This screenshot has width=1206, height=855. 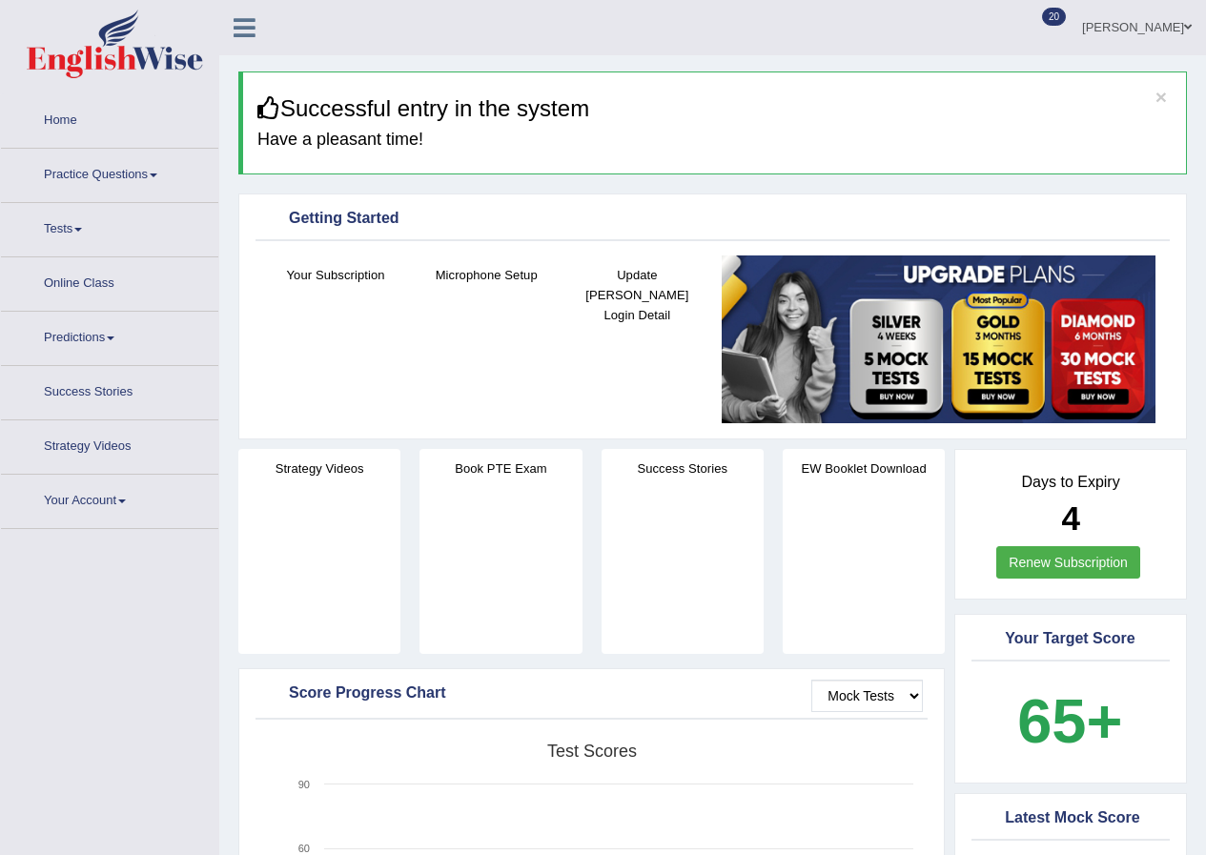 I want to click on h4: Have a pleasant time!, so click(x=714, y=140).